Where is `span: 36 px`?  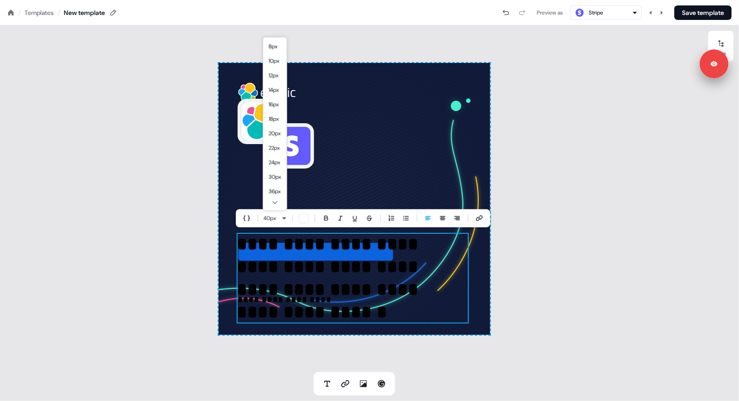
span: 36 px is located at coordinates (275, 192).